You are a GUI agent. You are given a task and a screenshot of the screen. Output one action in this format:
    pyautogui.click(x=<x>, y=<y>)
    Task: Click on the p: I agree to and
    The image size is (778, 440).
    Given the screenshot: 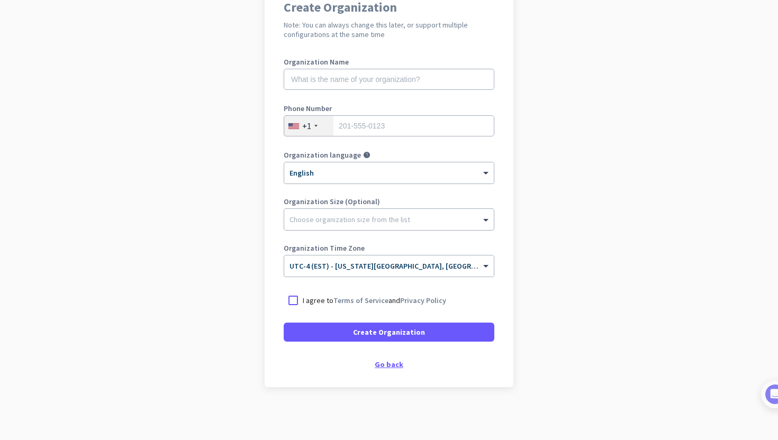 What is the action you would take?
    pyautogui.click(x=374, y=301)
    